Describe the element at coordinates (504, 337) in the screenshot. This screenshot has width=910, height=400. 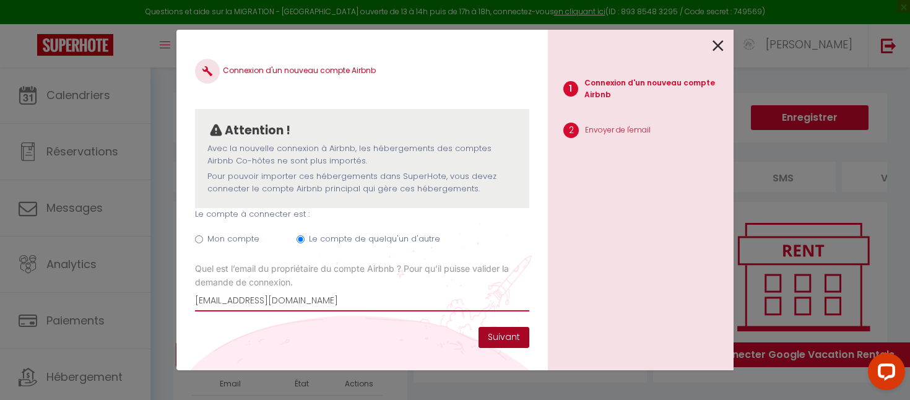
I see `button: Suivant` at that location.